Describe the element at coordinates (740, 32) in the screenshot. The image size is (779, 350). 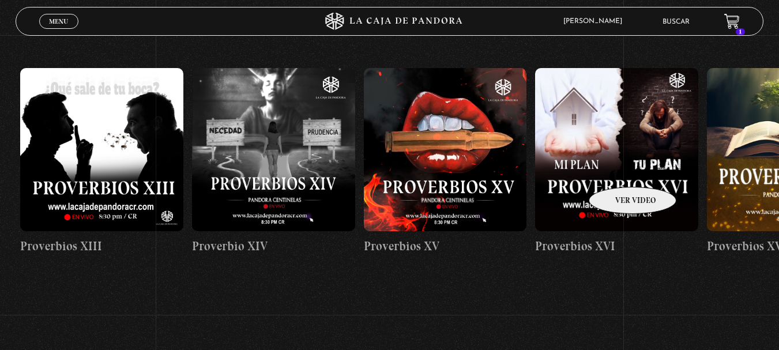
I see `span: 1` at that location.